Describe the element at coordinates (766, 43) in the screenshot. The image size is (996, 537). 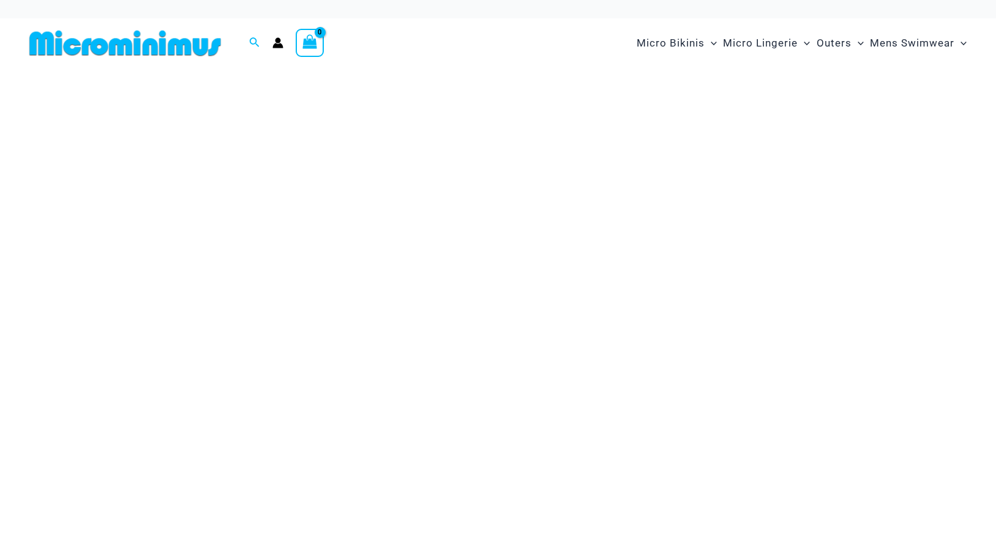
I see `a: Micro LingerieMenu ToggleMenu Toggle` at that location.